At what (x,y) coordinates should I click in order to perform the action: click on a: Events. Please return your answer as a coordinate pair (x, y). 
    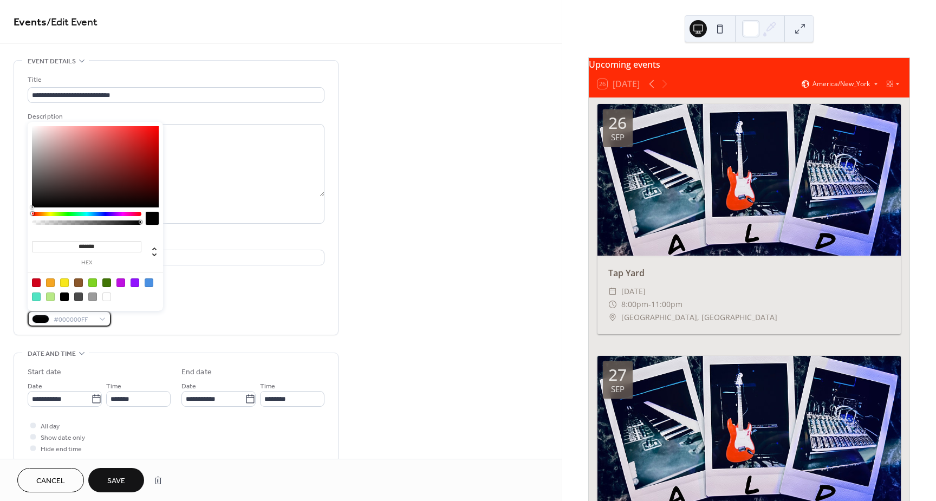
    Looking at the image, I should click on (30, 22).